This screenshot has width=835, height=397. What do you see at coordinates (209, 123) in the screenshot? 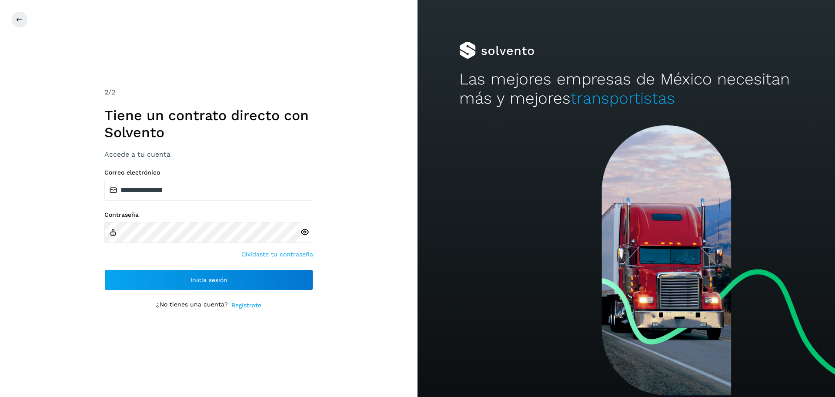
I see `h1: Tiene un contrato directo con Solvento` at bounding box center [209, 123].